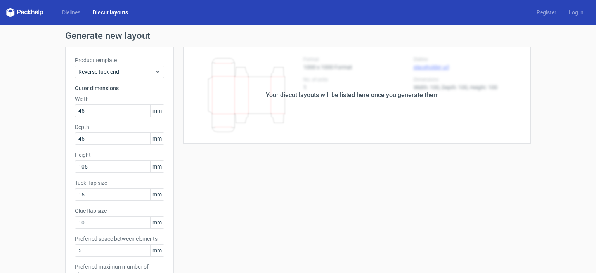 The image size is (596, 273). I want to click on a: Register, so click(547, 12).